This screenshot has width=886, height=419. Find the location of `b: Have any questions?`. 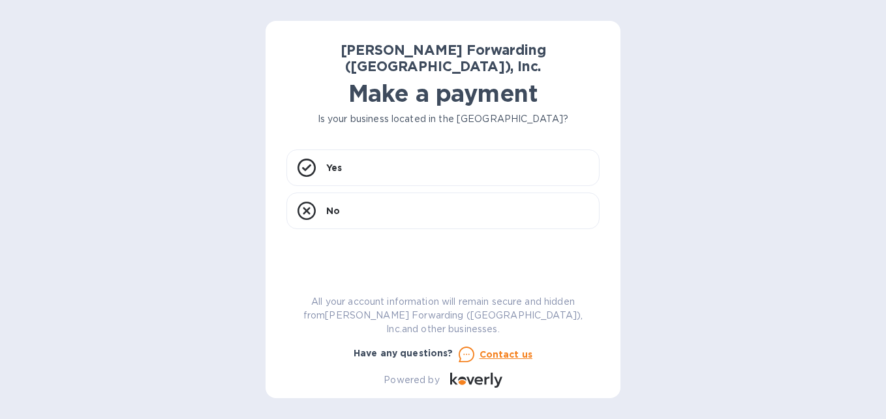

b: Have any questions? is located at coordinates (403, 353).